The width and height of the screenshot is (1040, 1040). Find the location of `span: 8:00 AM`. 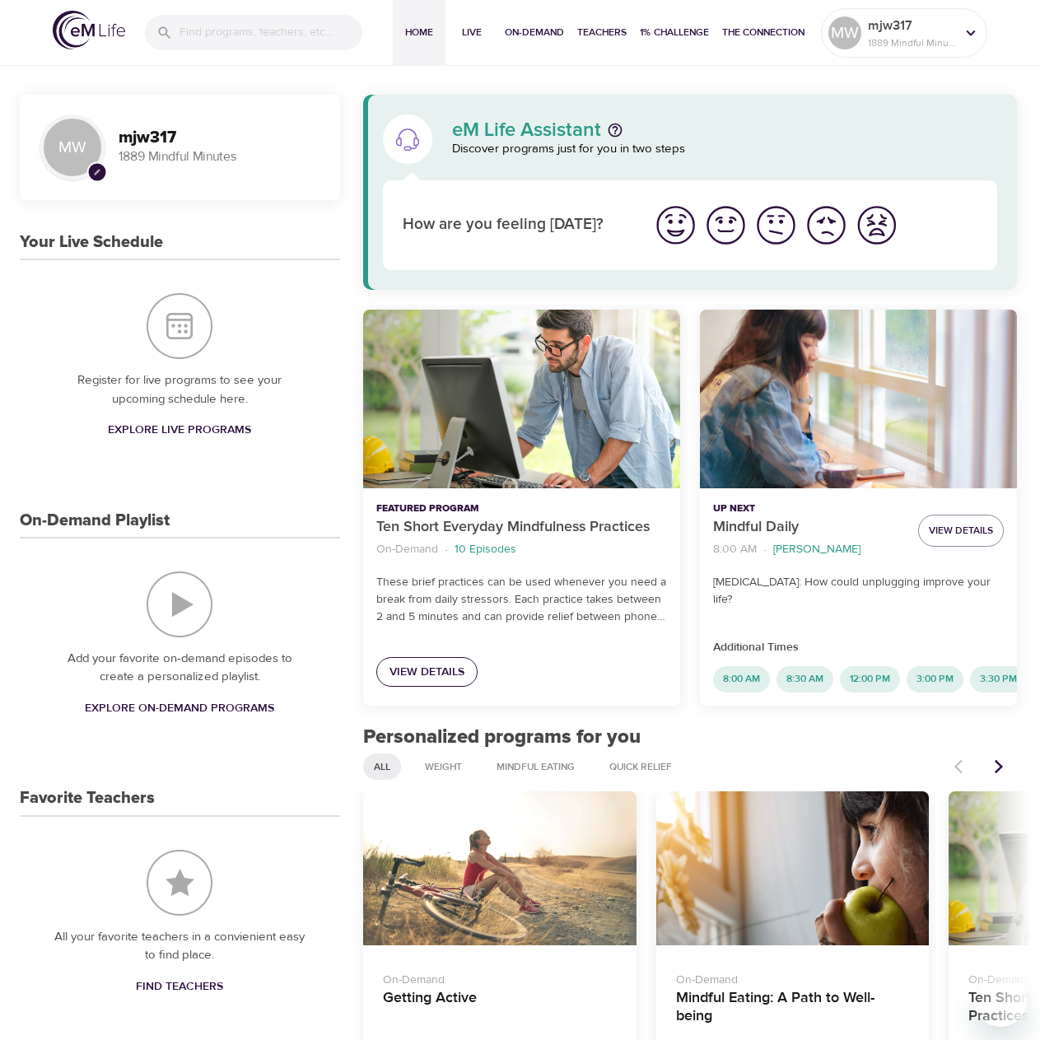

span: 8:00 AM is located at coordinates (741, 678).